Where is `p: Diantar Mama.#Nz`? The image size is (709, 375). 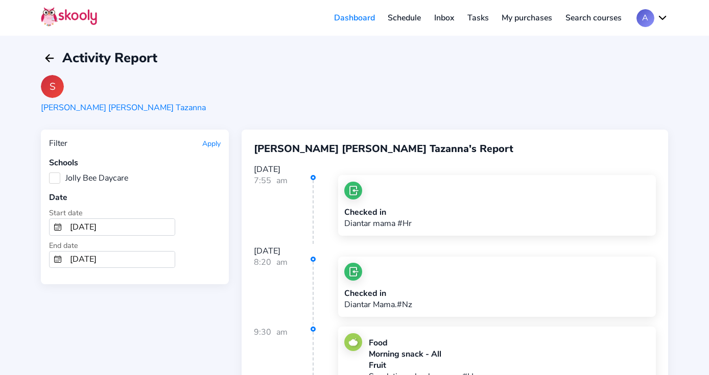 p: Diantar Mama.#Nz is located at coordinates (378, 305).